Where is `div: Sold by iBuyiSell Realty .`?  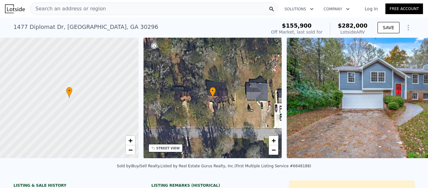
div: Sold by iBuyiSell Realty . is located at coordinates (139, 166).